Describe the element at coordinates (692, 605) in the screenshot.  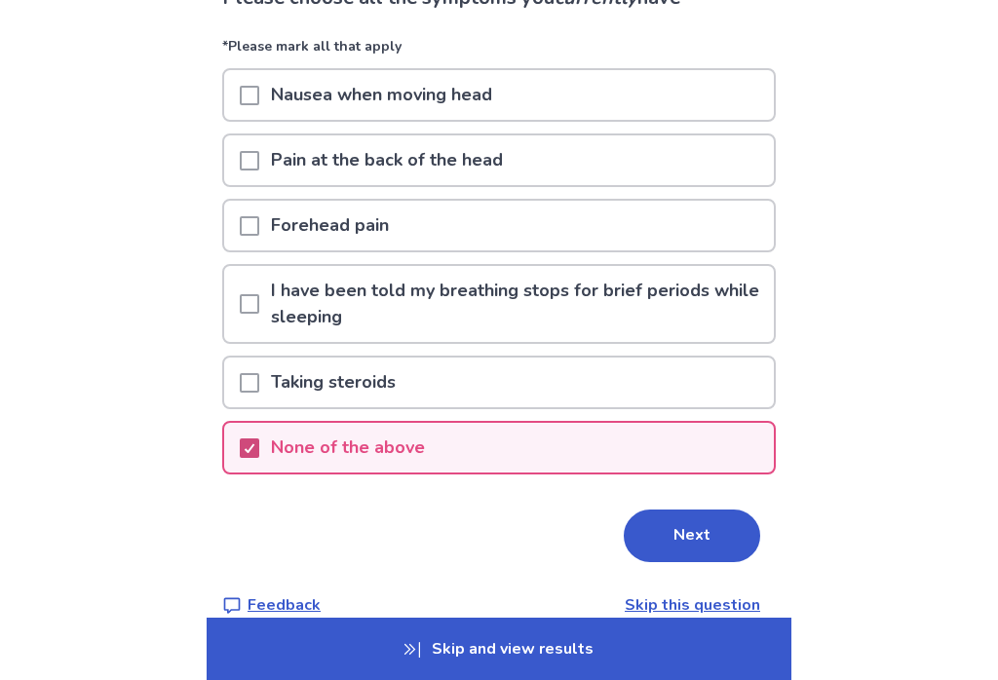
I see `a: Skip this question` at that location.